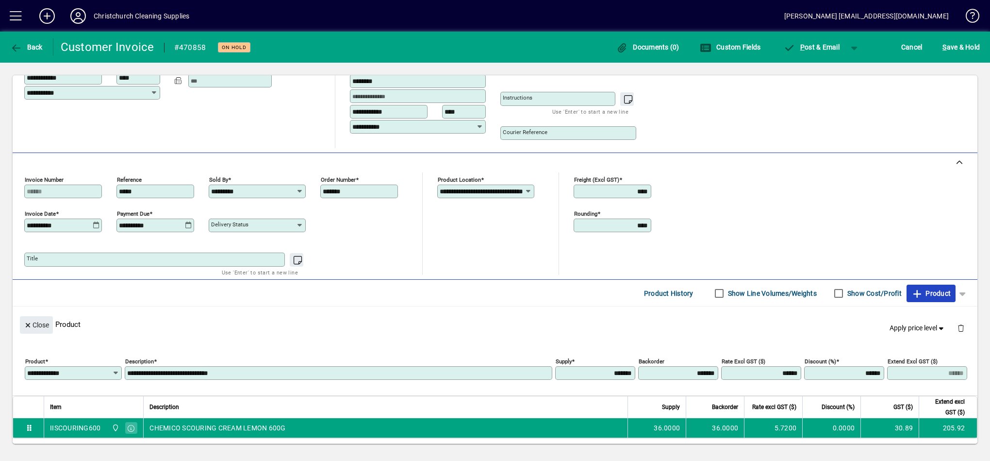  Describe the element at coordinates (773, 428) in the screenshot. I see `div: 5.7200` at that location.